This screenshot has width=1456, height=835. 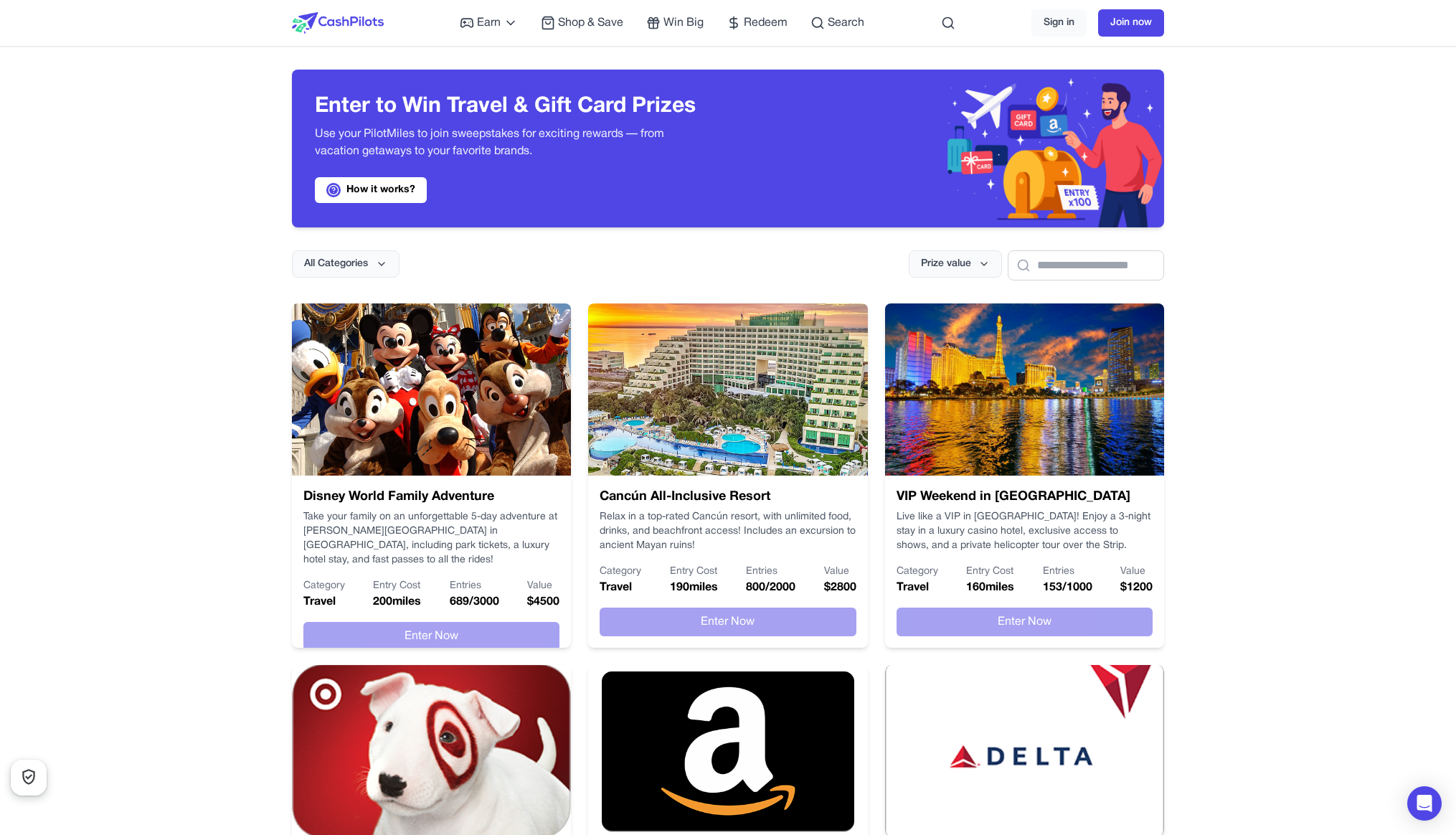 What do you see at coordinates (846, 23) in the screenshot?
I see `span: Search` at bounding box center [846, 23].